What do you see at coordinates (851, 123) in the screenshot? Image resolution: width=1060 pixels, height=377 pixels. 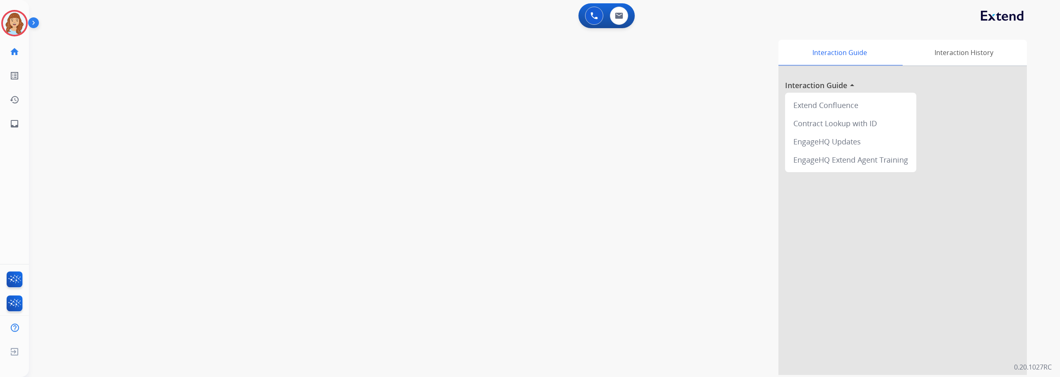 I see `div: Contract Lookup with ID` at bounding box center [851, 123].